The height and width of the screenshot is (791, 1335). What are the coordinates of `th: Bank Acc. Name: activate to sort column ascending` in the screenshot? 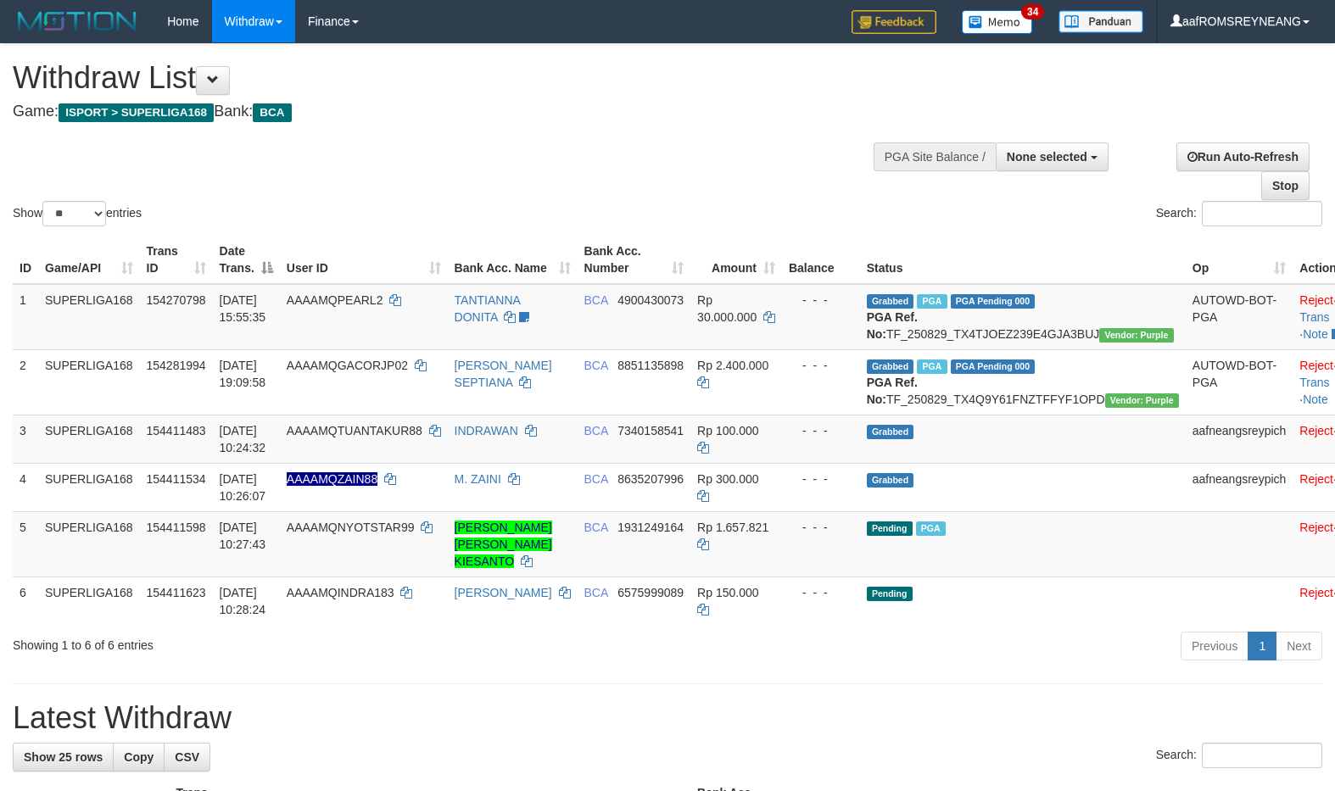 It's located at (512, 259).